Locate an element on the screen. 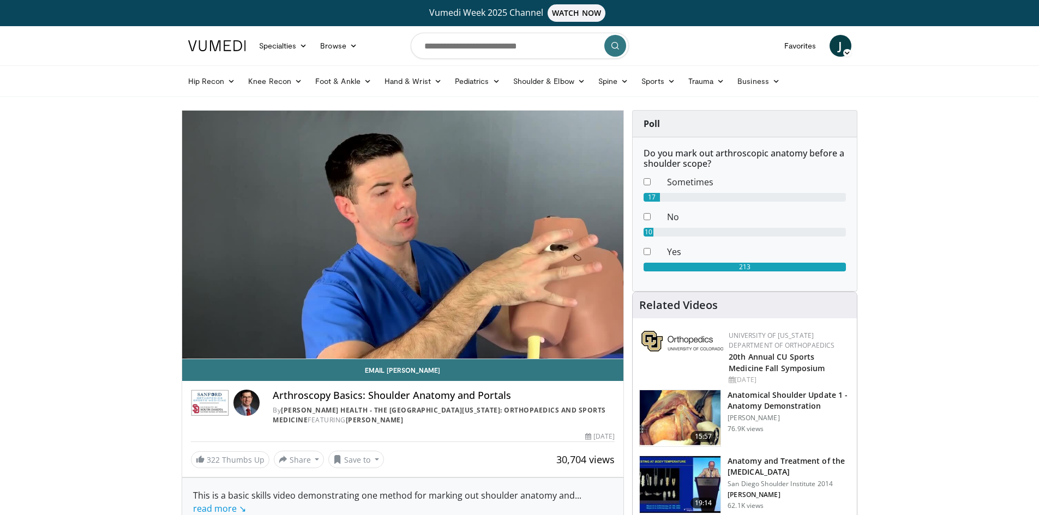 This screenshot has width=1039, height=515. dd: No is located at coordinates (757, 217).